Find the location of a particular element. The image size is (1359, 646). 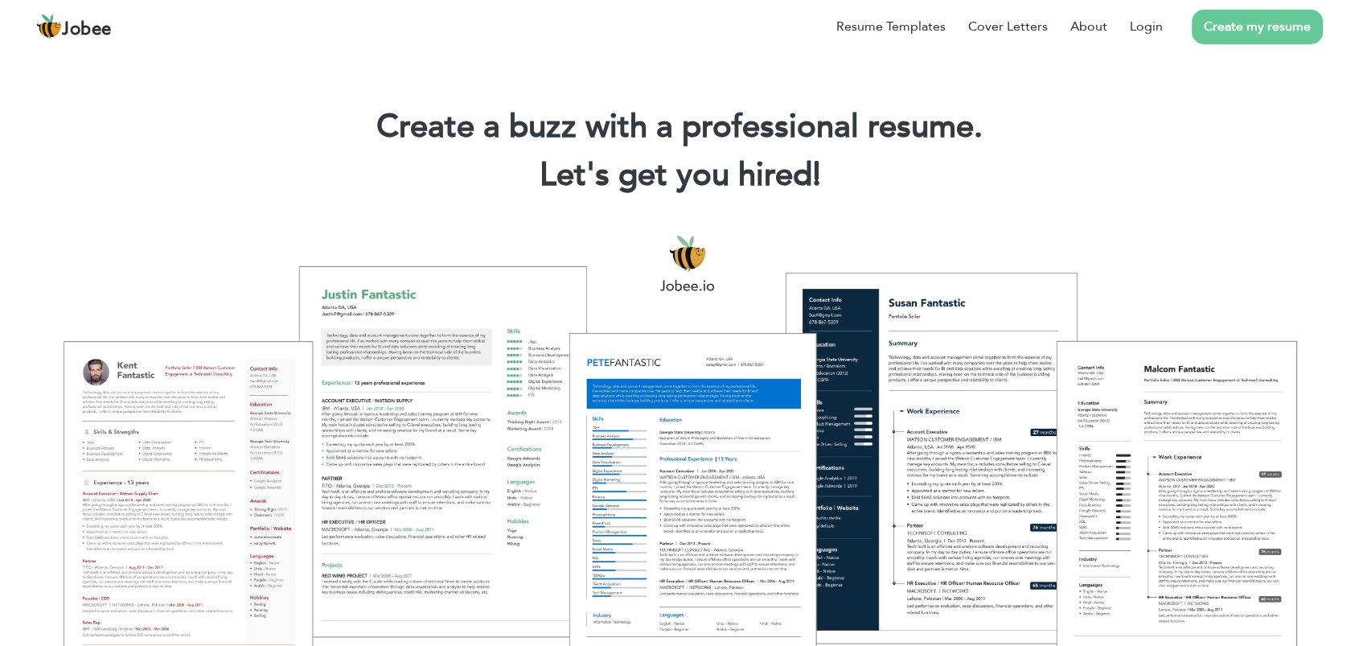

a: Cover Letters is located at coordinates (1008, 27).